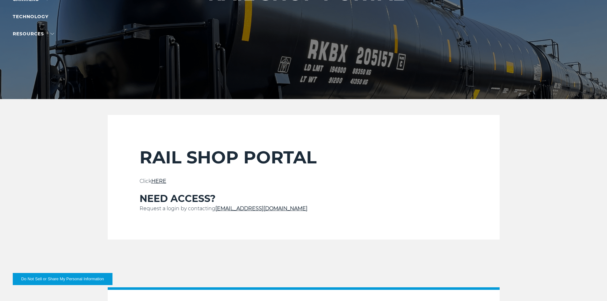  I want to click on p: Click, so click(304, 181).